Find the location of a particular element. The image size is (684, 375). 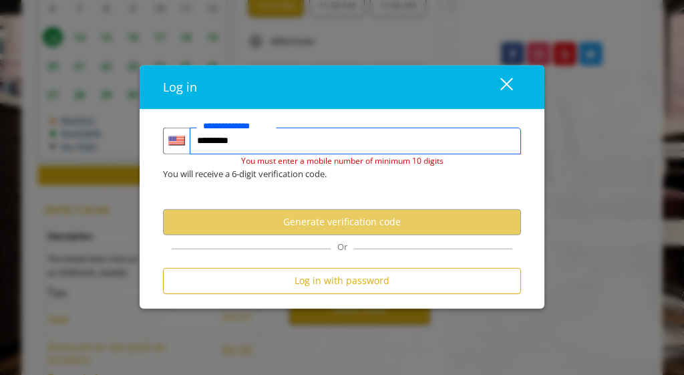

div: You must enter a mobile number of minimum 10 digits is located at coordinates (342, 160).